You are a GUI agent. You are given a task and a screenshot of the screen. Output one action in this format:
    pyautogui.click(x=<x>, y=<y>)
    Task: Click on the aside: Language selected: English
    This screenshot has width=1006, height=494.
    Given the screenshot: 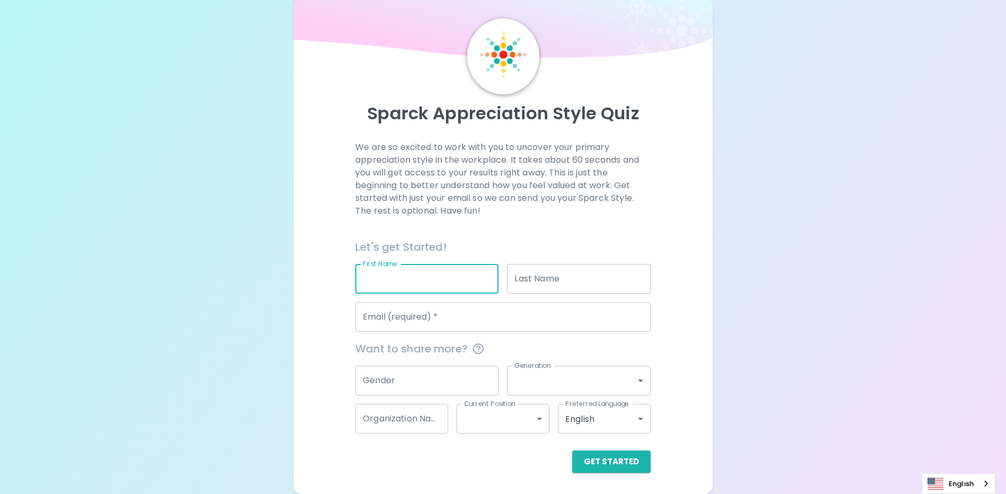 What is the action you would take?
    pyautogui.click(x=958, y=484)
    